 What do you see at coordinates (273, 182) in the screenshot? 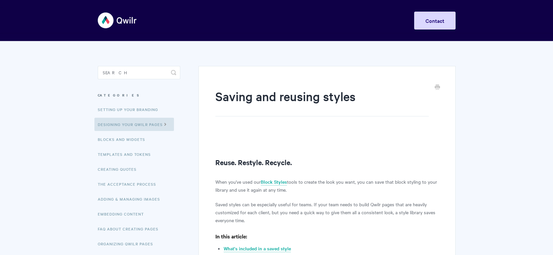
I see `a: Block Styles` at bounding box center [273, 182].